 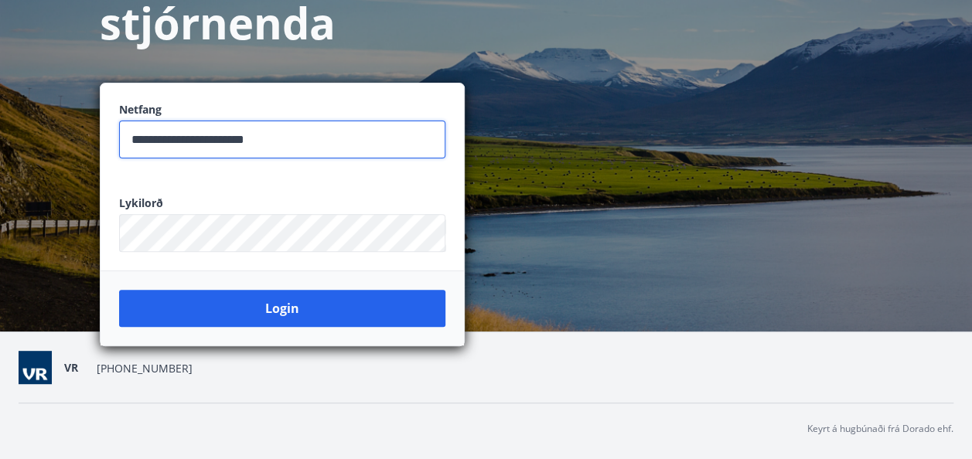 I want to click on img: h1DCrhVUh6g8WbTUD5zAlub4w3joeyG8qLCxl1Li.jpg, so click(x=35, y=367).